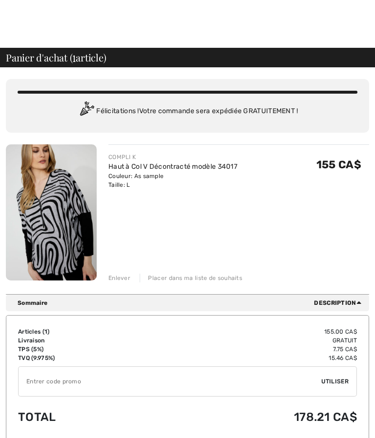 The height and width of the screenshot is (438, 375). I want to click on span: Panier d'achat ( article), so click(56, 58).